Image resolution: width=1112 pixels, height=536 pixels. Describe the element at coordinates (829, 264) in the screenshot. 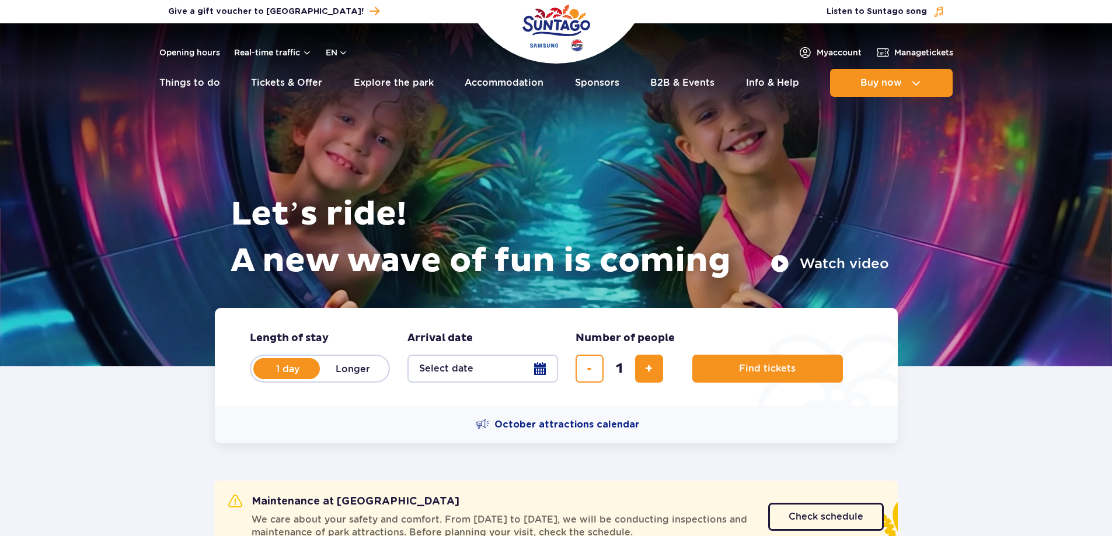

I see `button: Watch video` at that location.